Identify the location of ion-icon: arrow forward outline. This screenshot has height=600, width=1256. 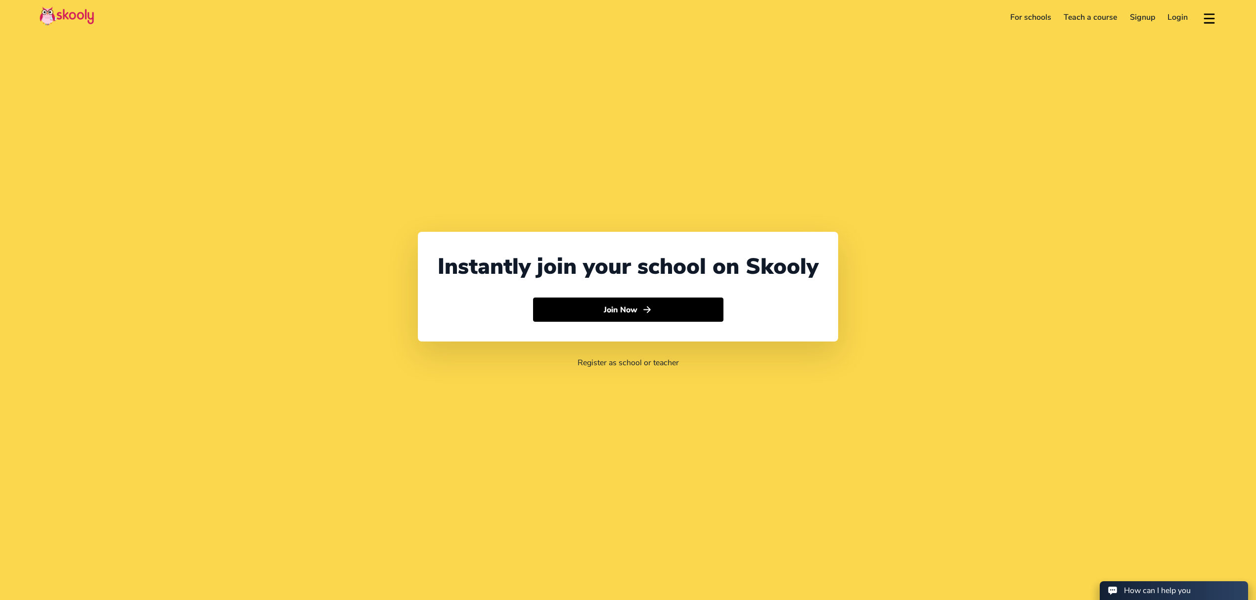
(647, 310).